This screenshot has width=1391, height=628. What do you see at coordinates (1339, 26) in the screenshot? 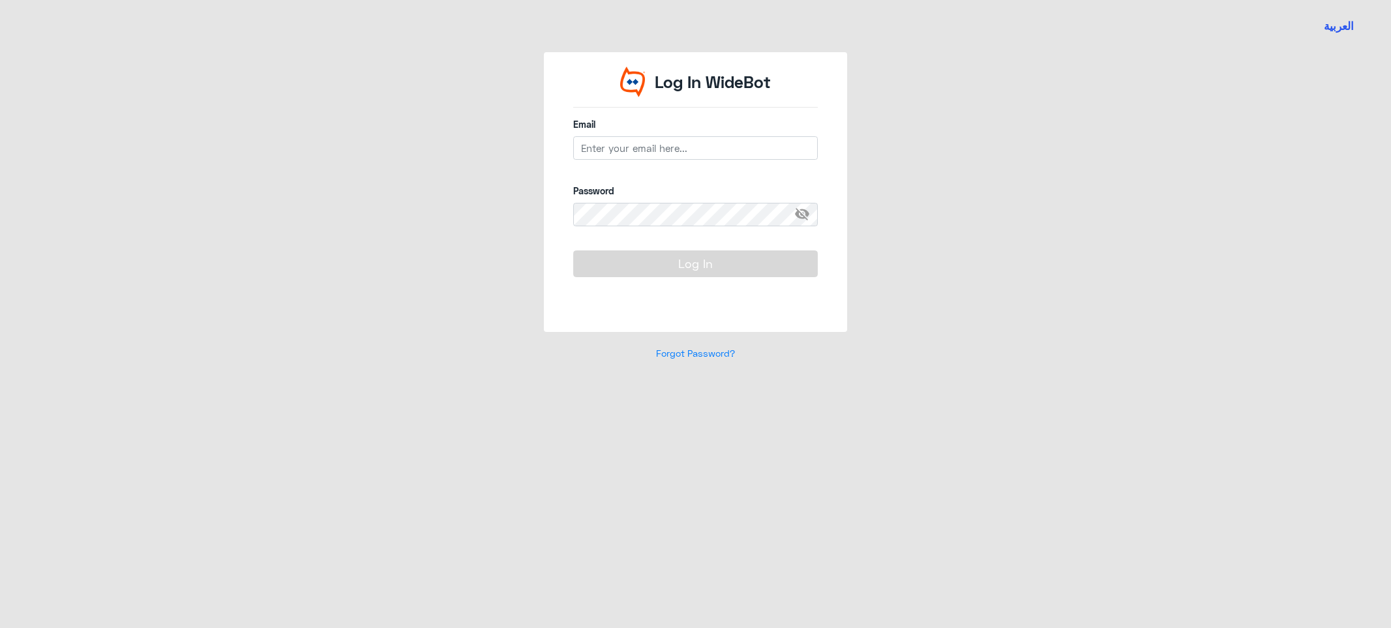
I see `button: العربية` at bounding box center [1339, 26].